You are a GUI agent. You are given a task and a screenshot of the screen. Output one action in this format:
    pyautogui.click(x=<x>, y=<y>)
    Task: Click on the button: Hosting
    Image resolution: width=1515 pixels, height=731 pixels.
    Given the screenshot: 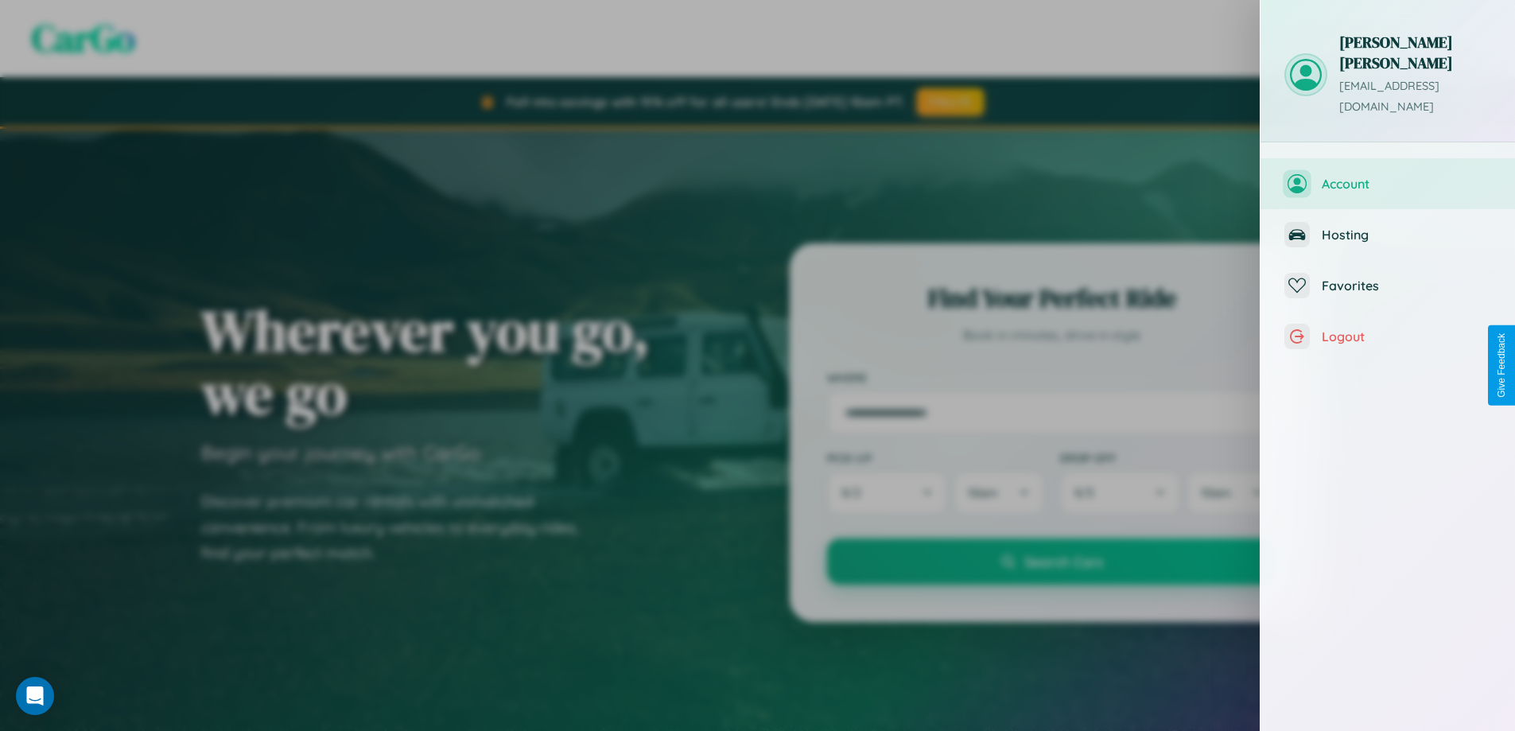 What is the action you would take?
    pyautogui.click(x=1388, y=235)
    